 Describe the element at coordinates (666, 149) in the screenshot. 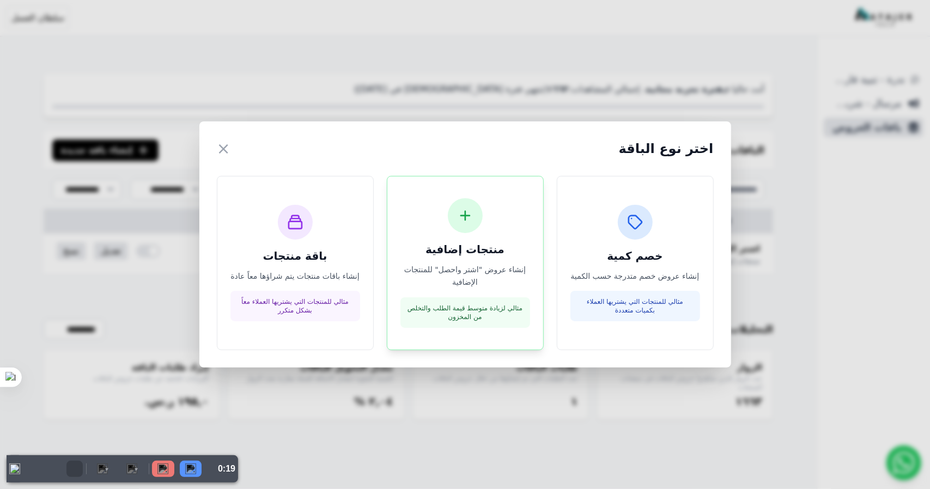

I see `h2: اختر نوع الباقة` at that location.